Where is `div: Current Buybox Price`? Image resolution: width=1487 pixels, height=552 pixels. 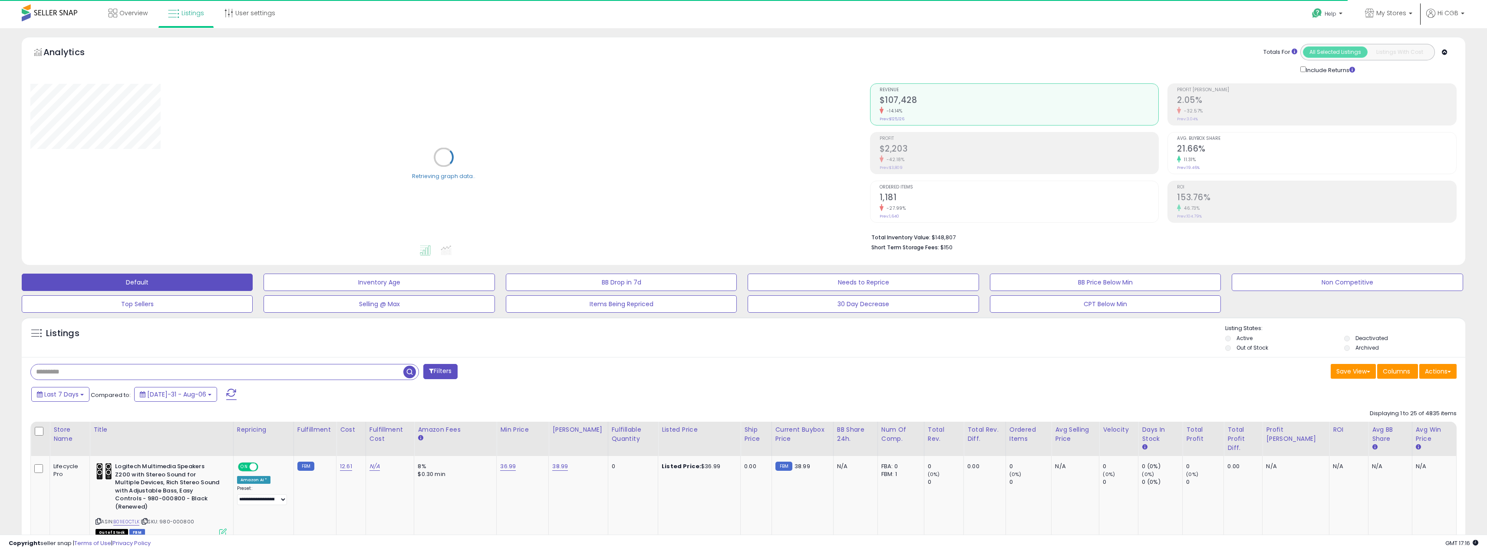 div: Current Buybox Price is located at coordinates (802, 434).